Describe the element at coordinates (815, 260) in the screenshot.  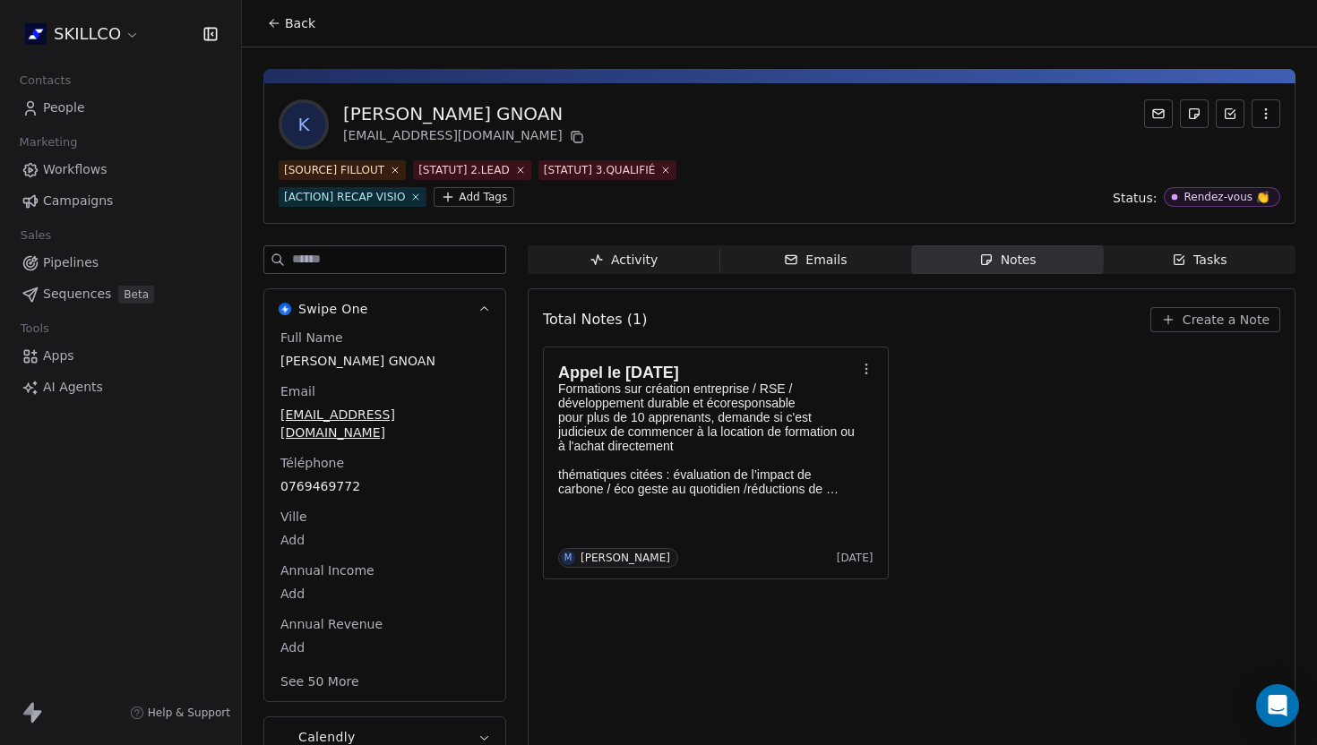
I see `div: Emails` at that location.